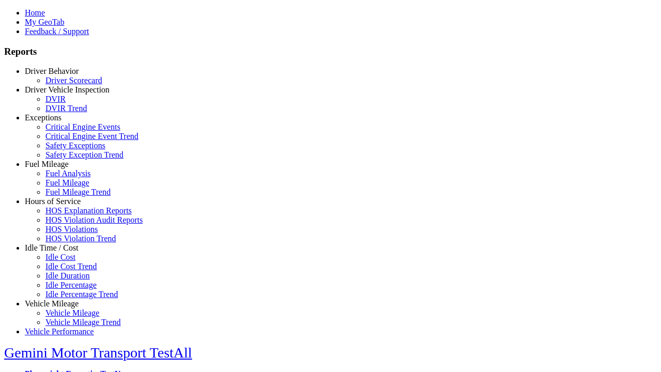 The width and height of the screenshot is (661, 372). I want to click on a: Idle Percentage, so click(71, 285).